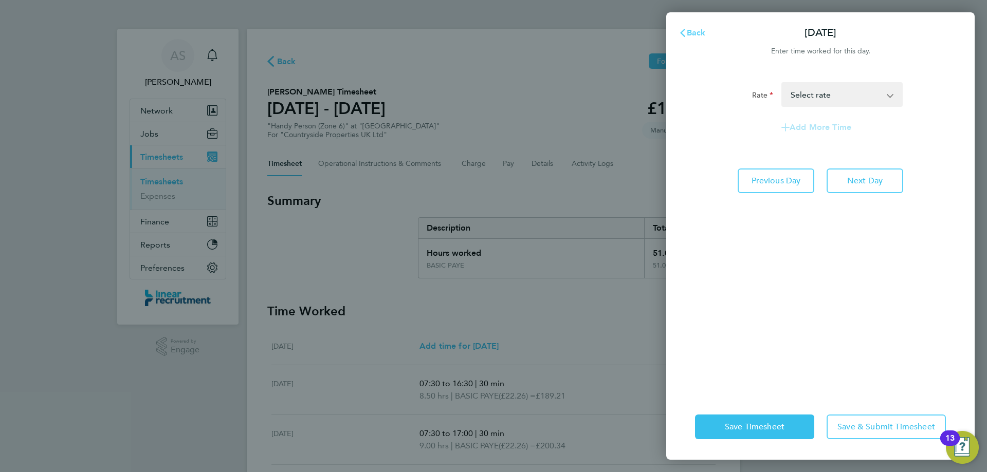  I want to click on button: Next Day, so click(864, 181).